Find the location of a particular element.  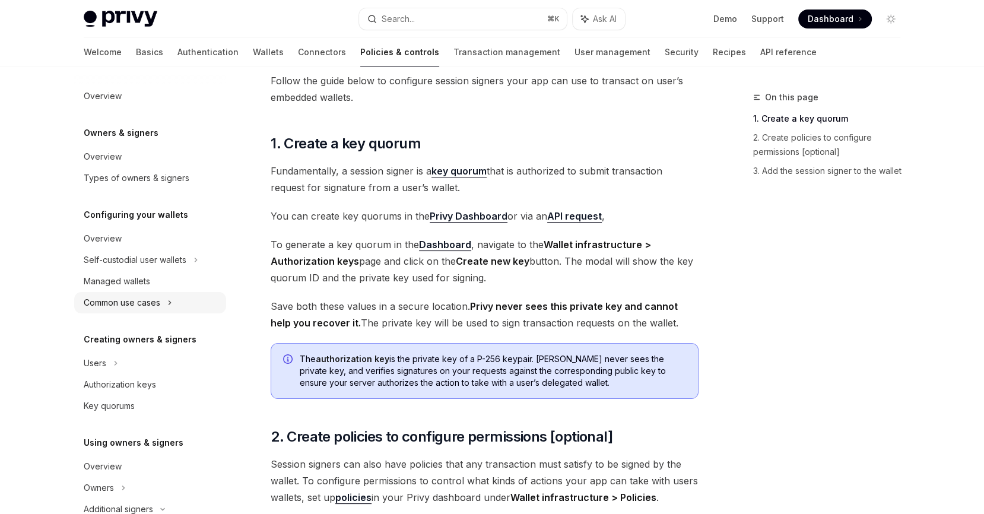

button: Search...⌘K is located at coordinates (463, 19).